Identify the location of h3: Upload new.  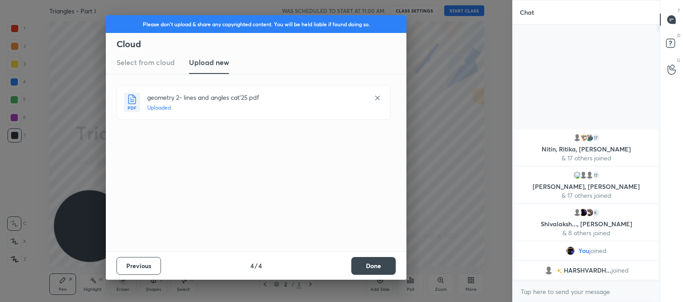
(209, 62).